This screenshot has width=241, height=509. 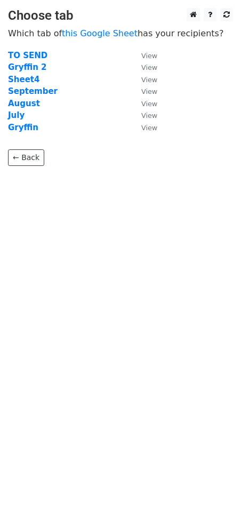 What do you see at coordinates (120, 15) in the screenshot?
I see `h3: Choose tab` at bounding box center [120, 15].